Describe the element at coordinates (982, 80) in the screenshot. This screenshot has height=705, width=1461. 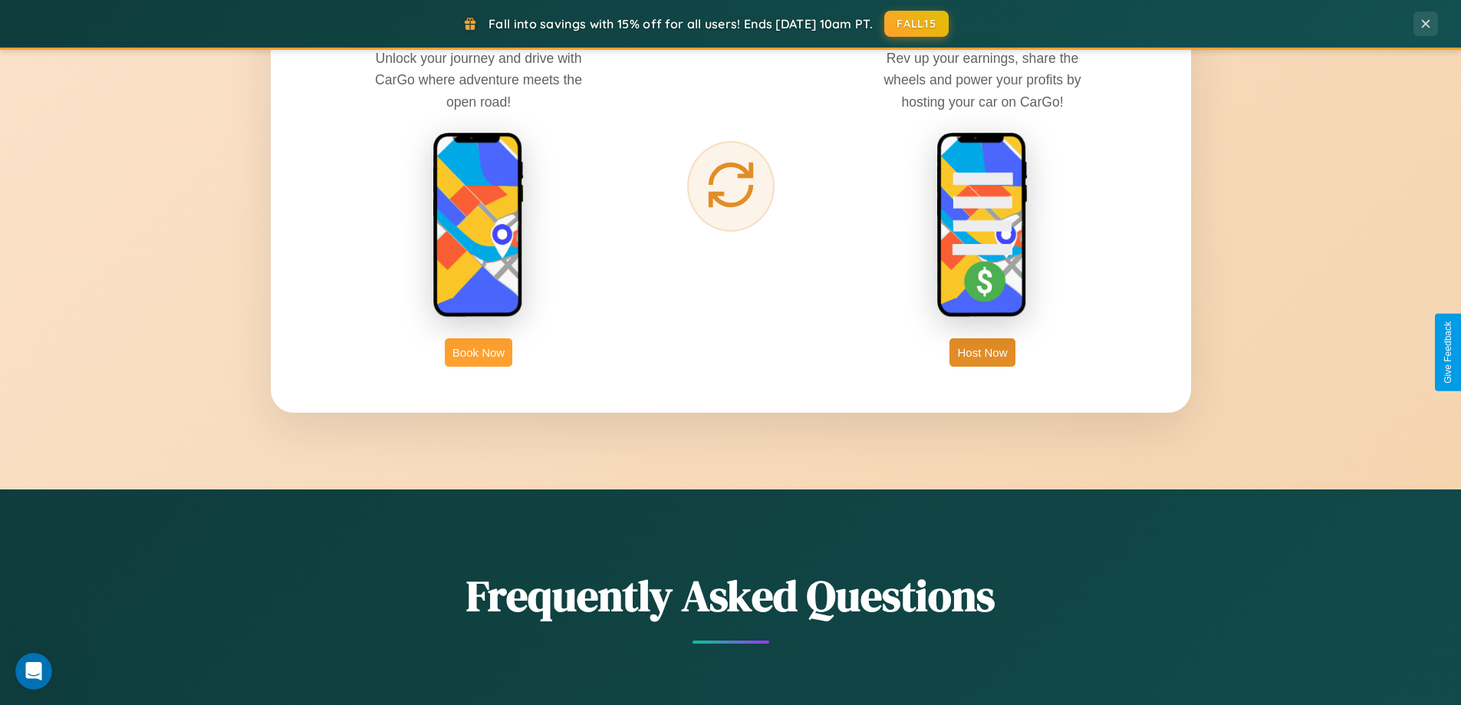
I see `p: Rev up your earnings, share the wheels and power your profits by hosting your car on CarGo!` at that location.